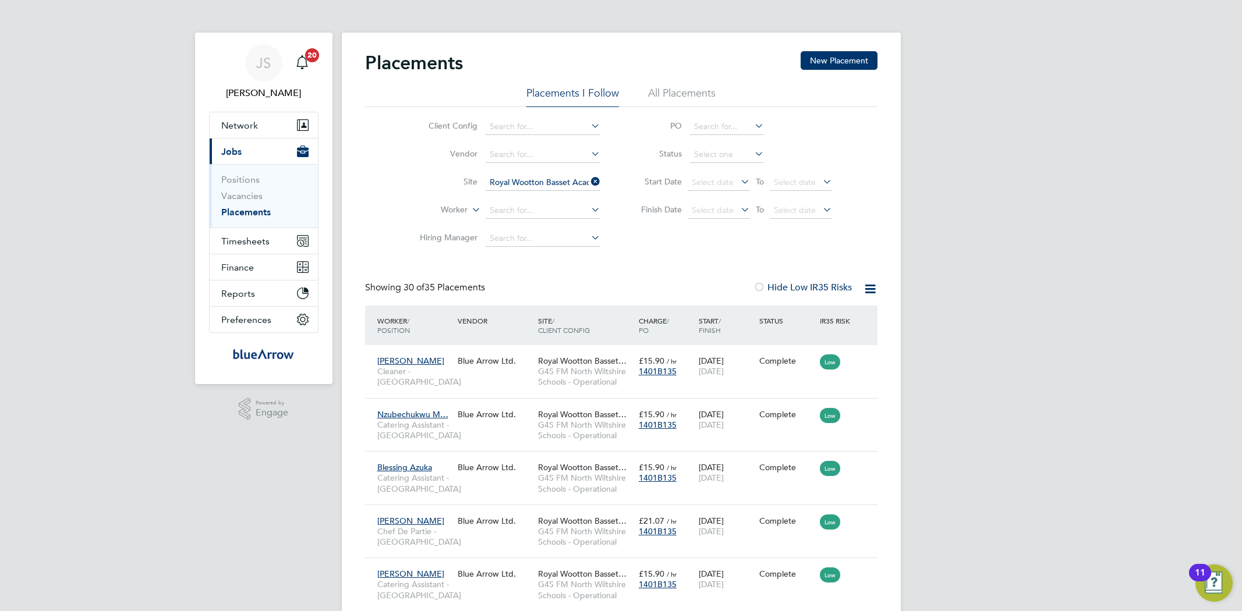  Describe the element at coordinates (444, 126) in the screenshot. I see `label: Client Config` at that location.